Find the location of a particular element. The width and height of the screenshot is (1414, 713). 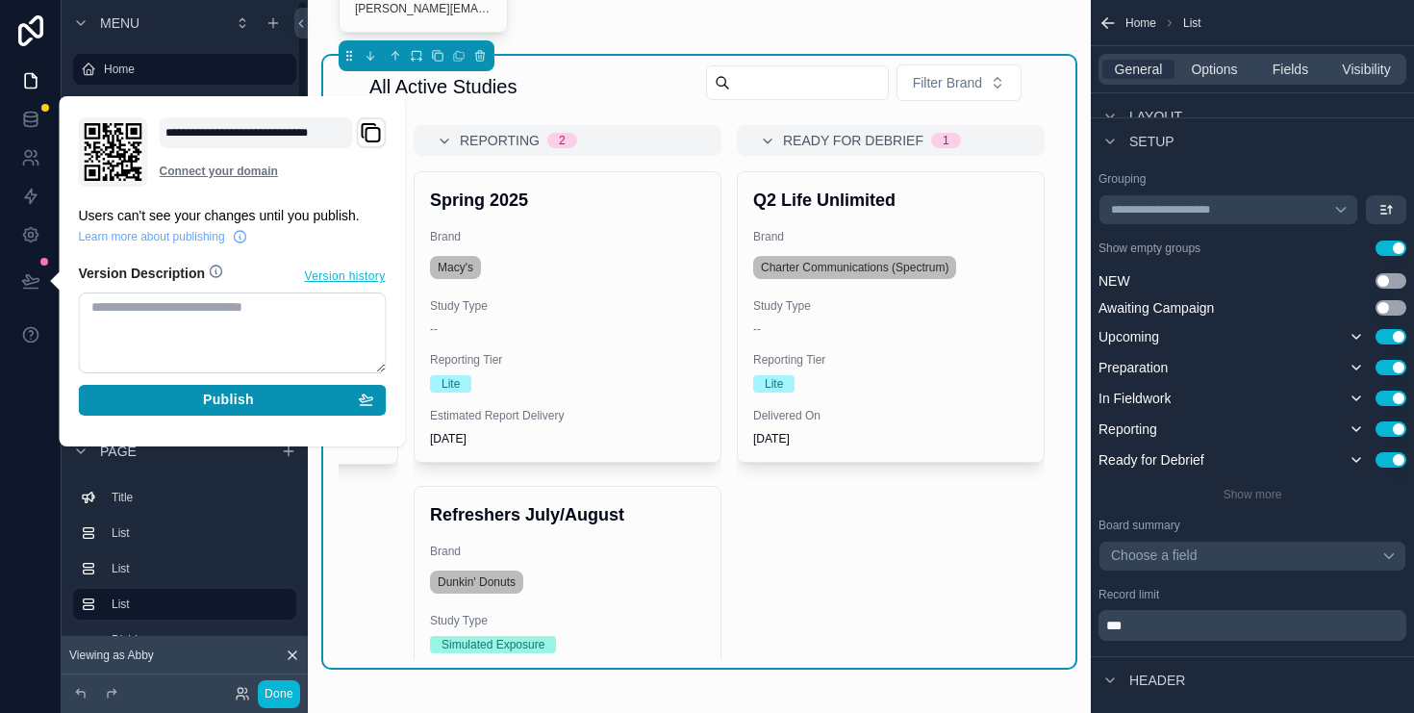

label: Grouping is located at coordinates (1121, 179).